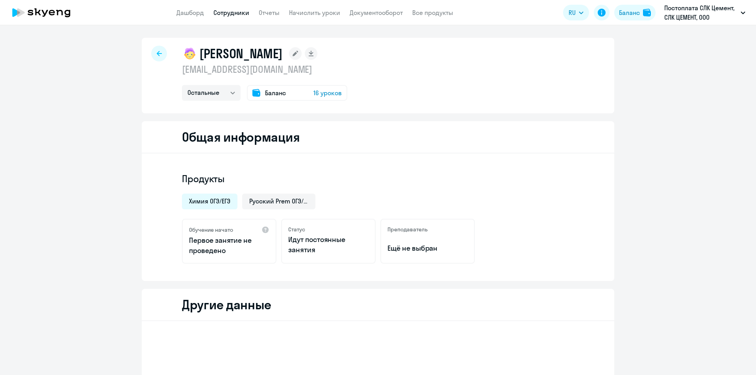  I want to click on a: Отчеты, so click(269, 13).